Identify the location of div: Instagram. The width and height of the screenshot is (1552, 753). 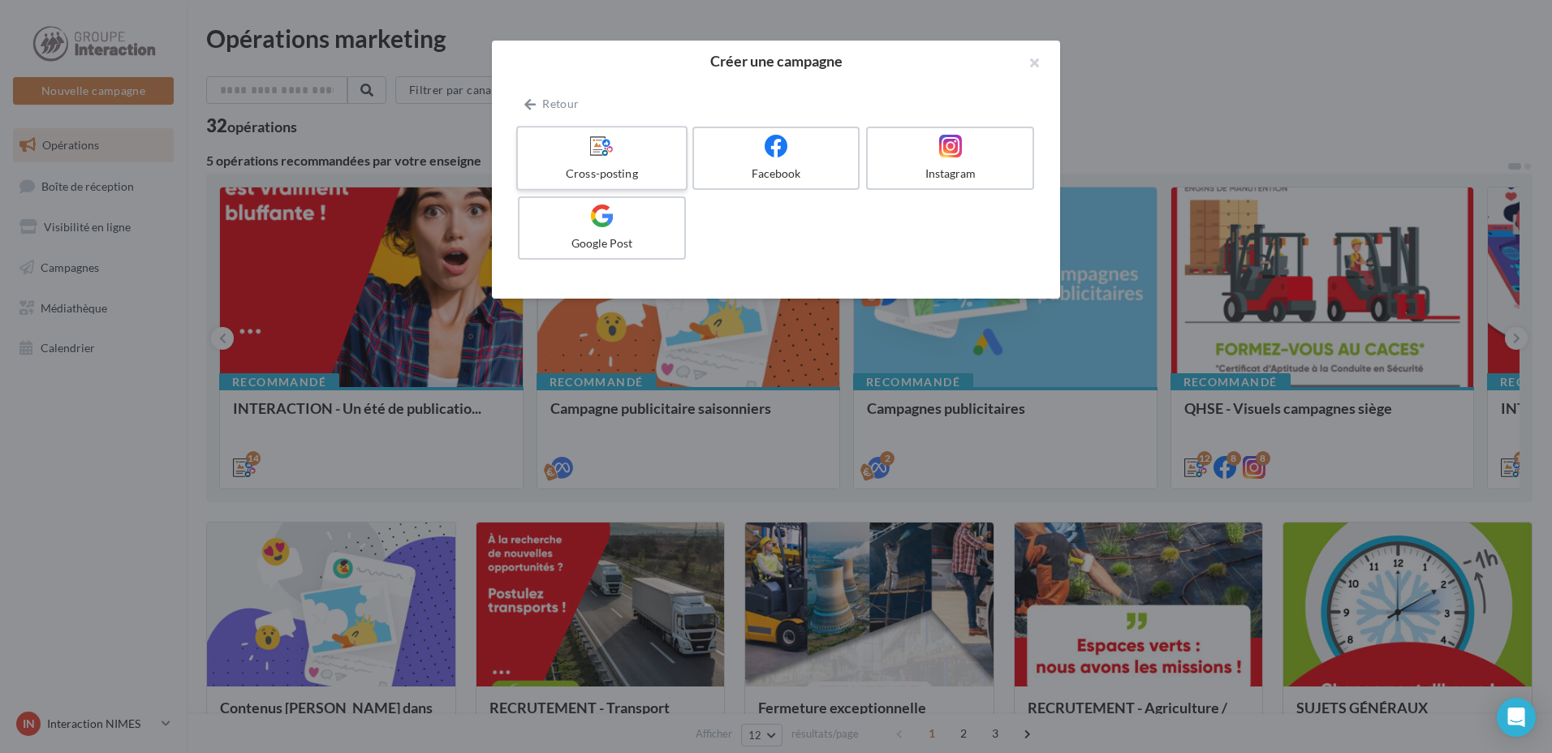
(949, 174).